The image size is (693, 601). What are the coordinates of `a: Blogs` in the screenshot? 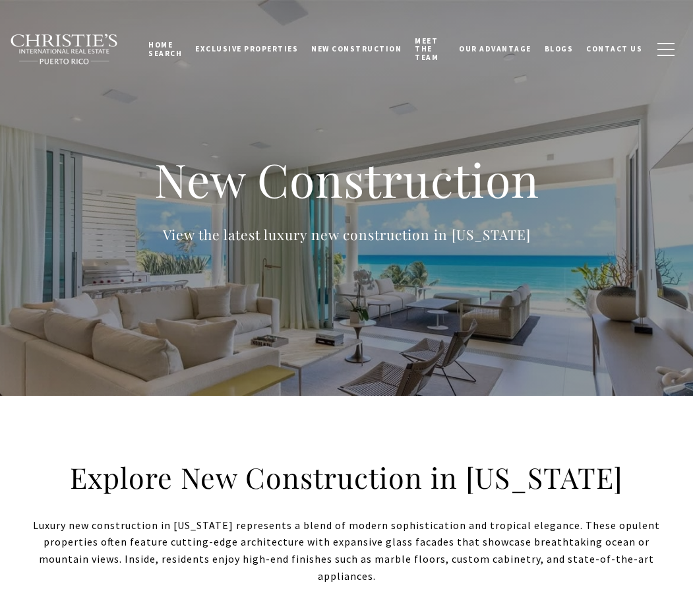 It's located at (559, 49).